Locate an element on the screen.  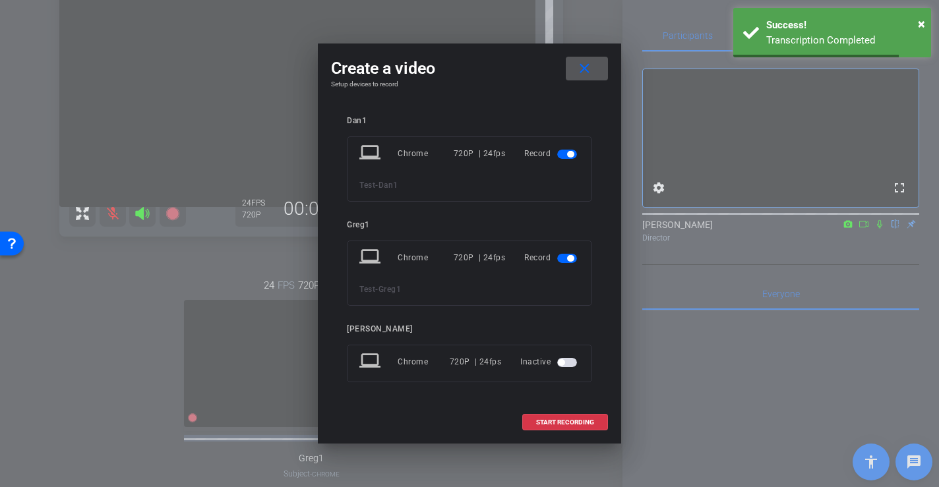
span: Greg1 is located at coordinates (390, 290).